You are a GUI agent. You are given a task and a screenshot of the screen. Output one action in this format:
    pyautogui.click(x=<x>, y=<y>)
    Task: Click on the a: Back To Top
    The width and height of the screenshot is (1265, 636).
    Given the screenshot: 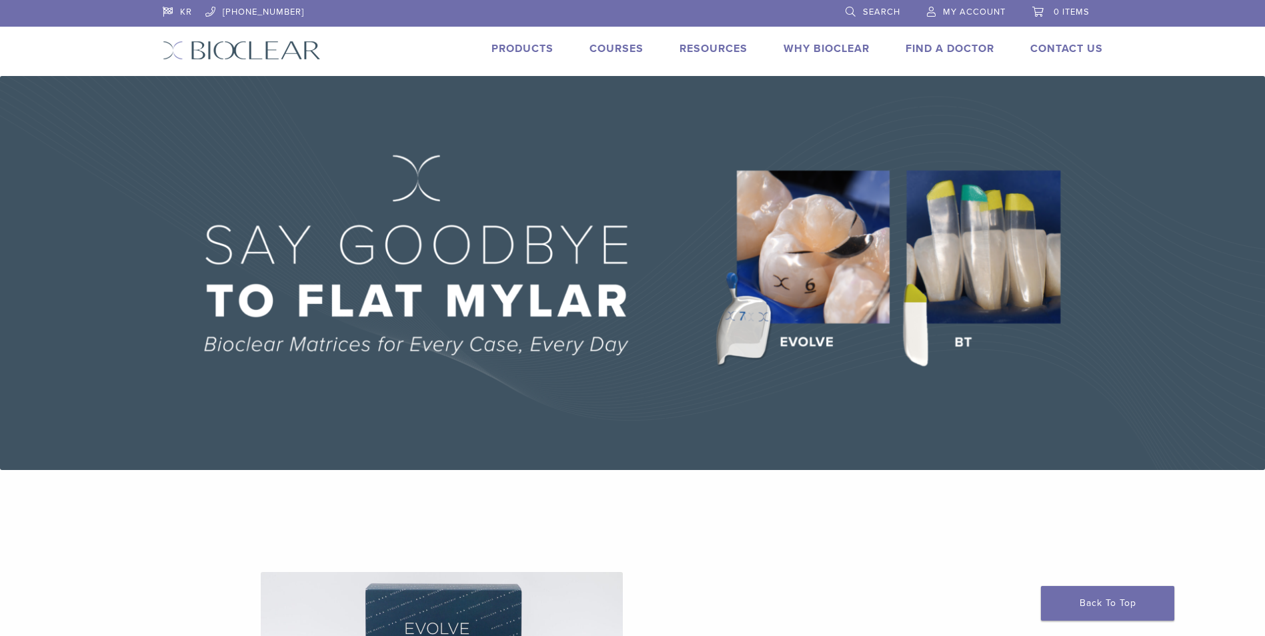 What is the action you would take?
    pyautogui.click(x=1108, y=604)
    